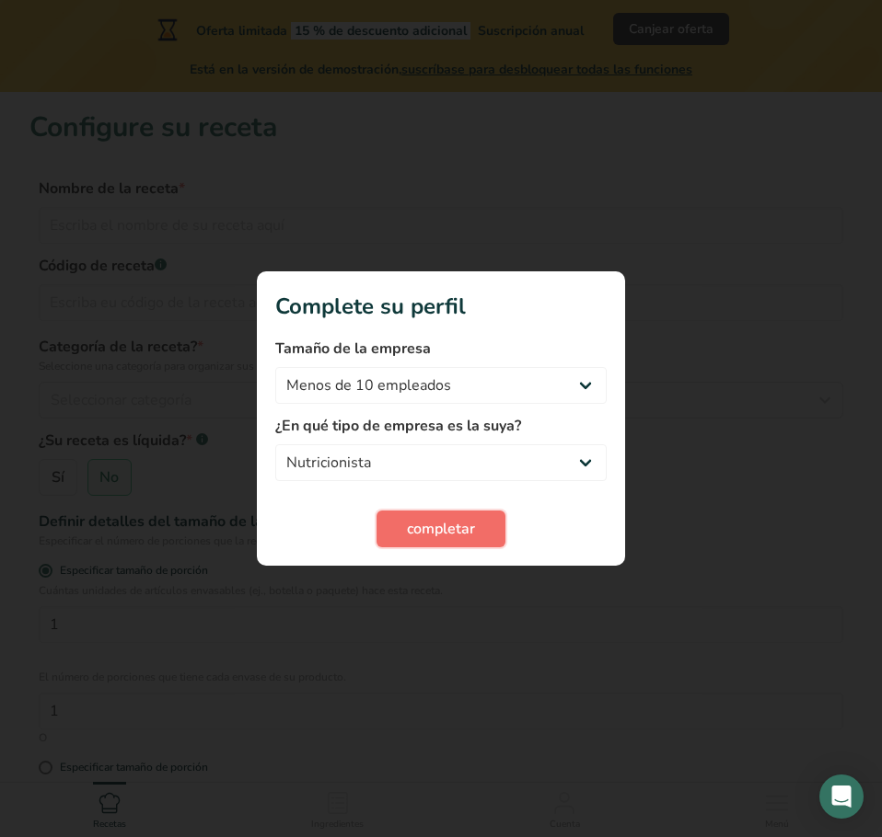  What do you see at coordinates (441, 529) in the screenshot?
I see `button: completar` at bounding box center [441, 529].